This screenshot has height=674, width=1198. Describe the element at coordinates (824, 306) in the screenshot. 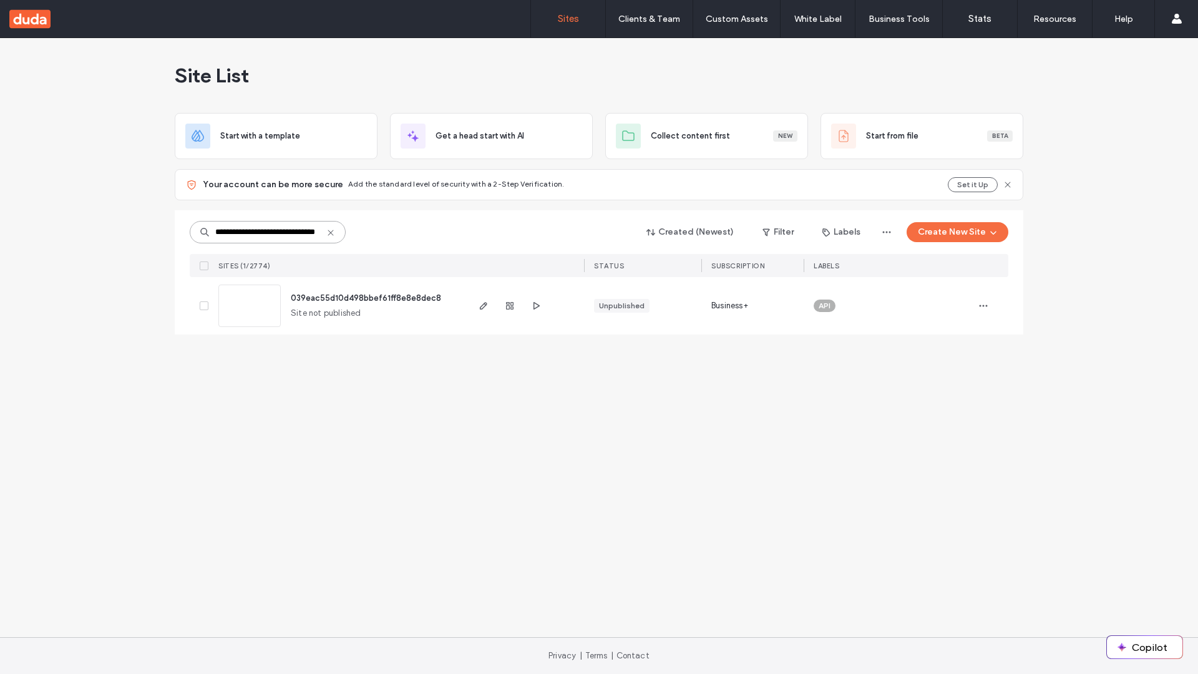

I see `span: API` at that location.